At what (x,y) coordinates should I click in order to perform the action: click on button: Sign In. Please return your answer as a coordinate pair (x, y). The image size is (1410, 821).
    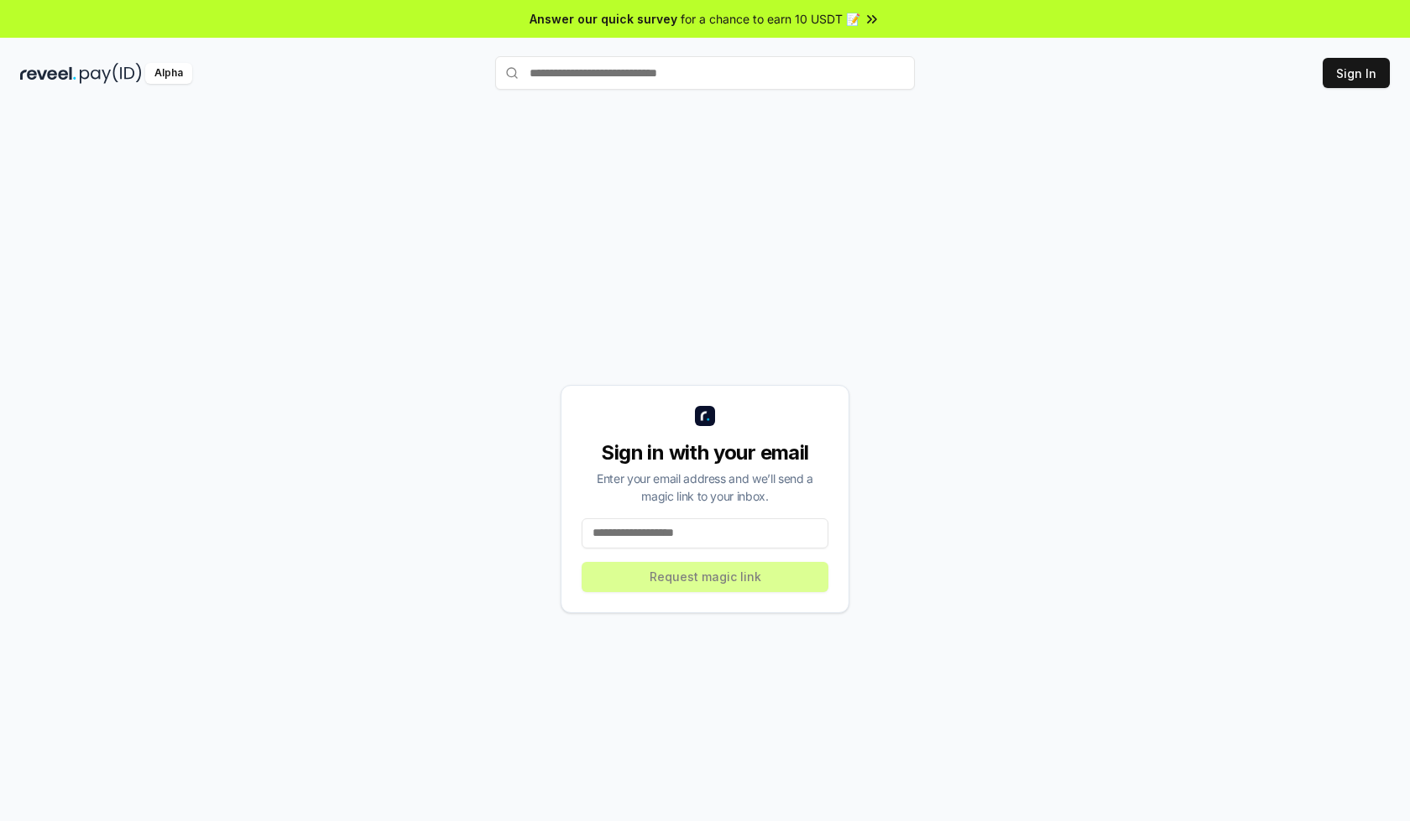
    Looking at the image, I should click on (1356, 73).